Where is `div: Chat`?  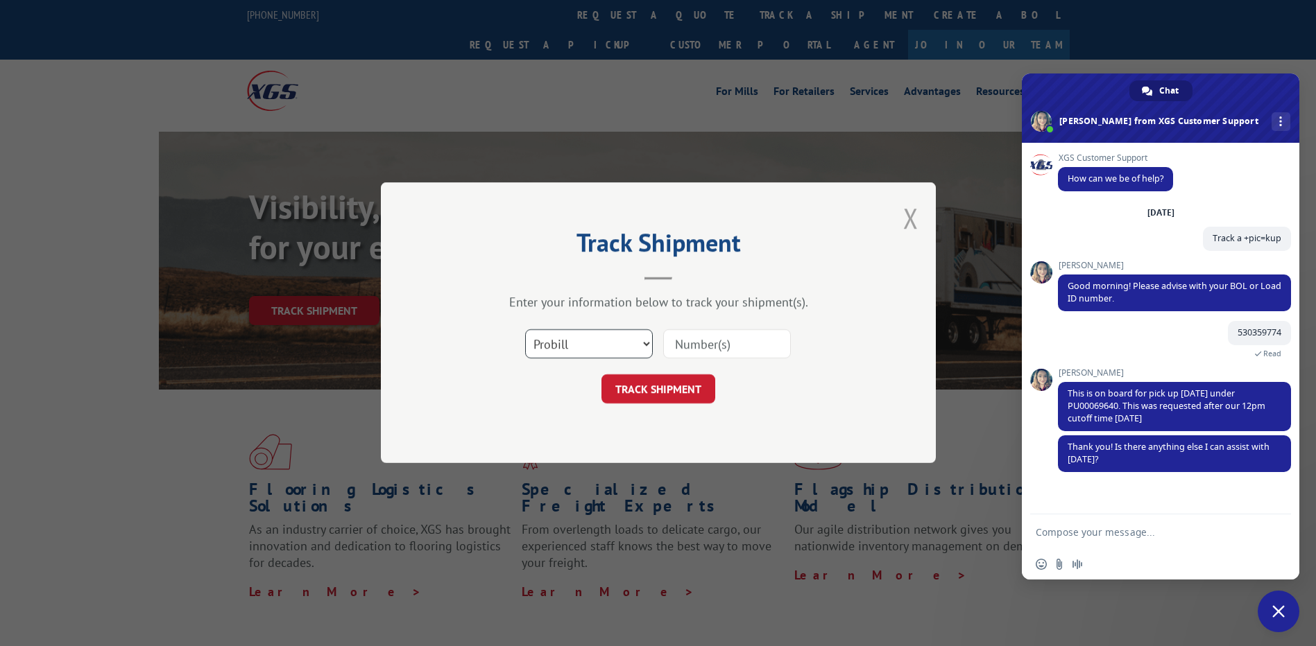 div: Chat is located at coordinates (1160, 91).